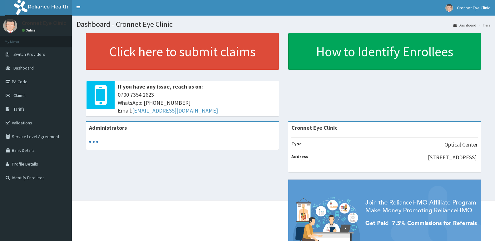 The height and width of the screenshot is (241, 495). What do you see at coordinates (94, 142) in the screenshot?
I see `svg: audio-loading` at bounding box center [94, 142].